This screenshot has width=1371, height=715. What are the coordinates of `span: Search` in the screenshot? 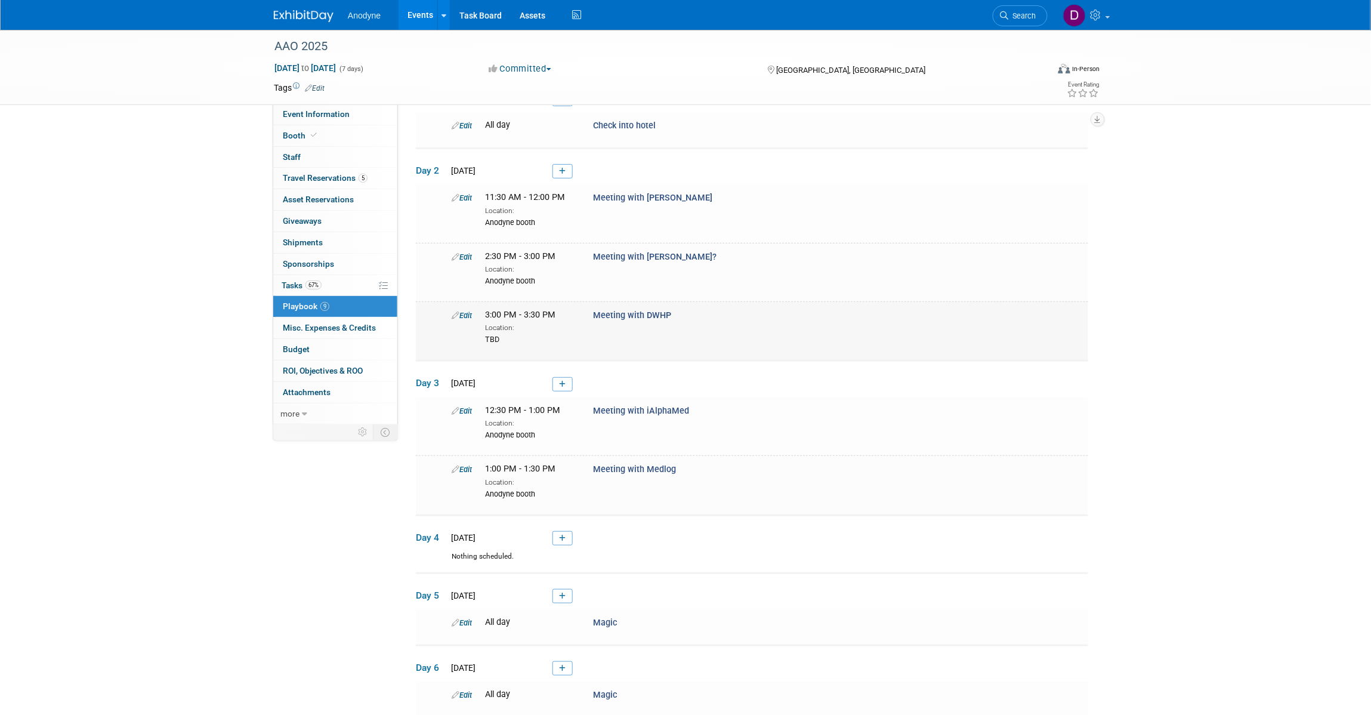 It's located at (1023, 16).